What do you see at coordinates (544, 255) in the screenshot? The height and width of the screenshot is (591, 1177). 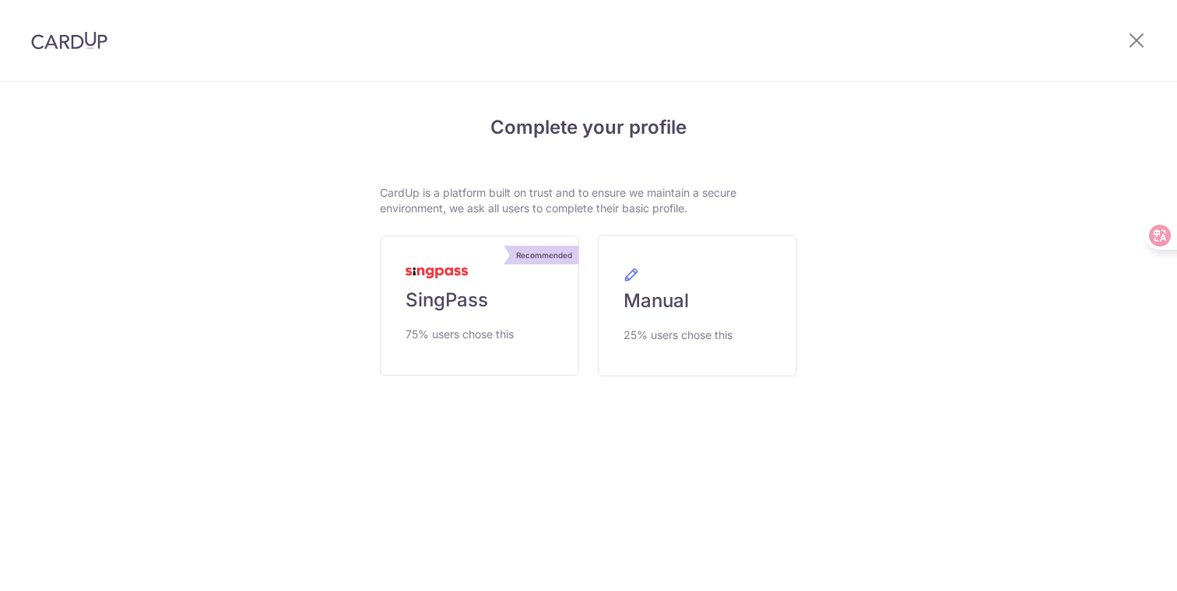 I see `div: Recommended` at bounding box center [544, 255].